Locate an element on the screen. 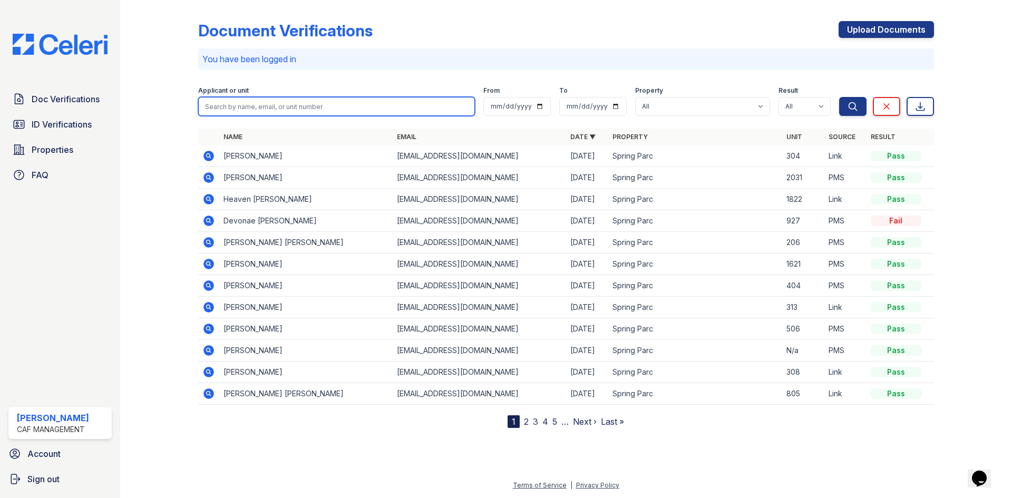 The height and width of the screenshot is (498, 1012). a: FAQ is located at coordinates (60, 175).